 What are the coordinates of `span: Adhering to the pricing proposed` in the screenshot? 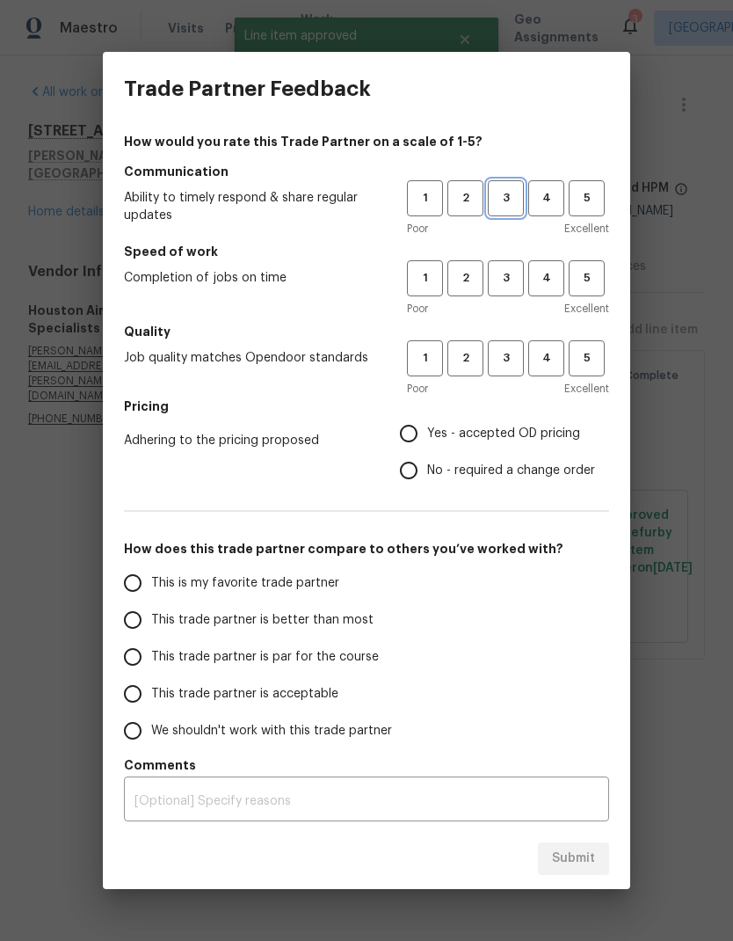 It's located at (248, 440).